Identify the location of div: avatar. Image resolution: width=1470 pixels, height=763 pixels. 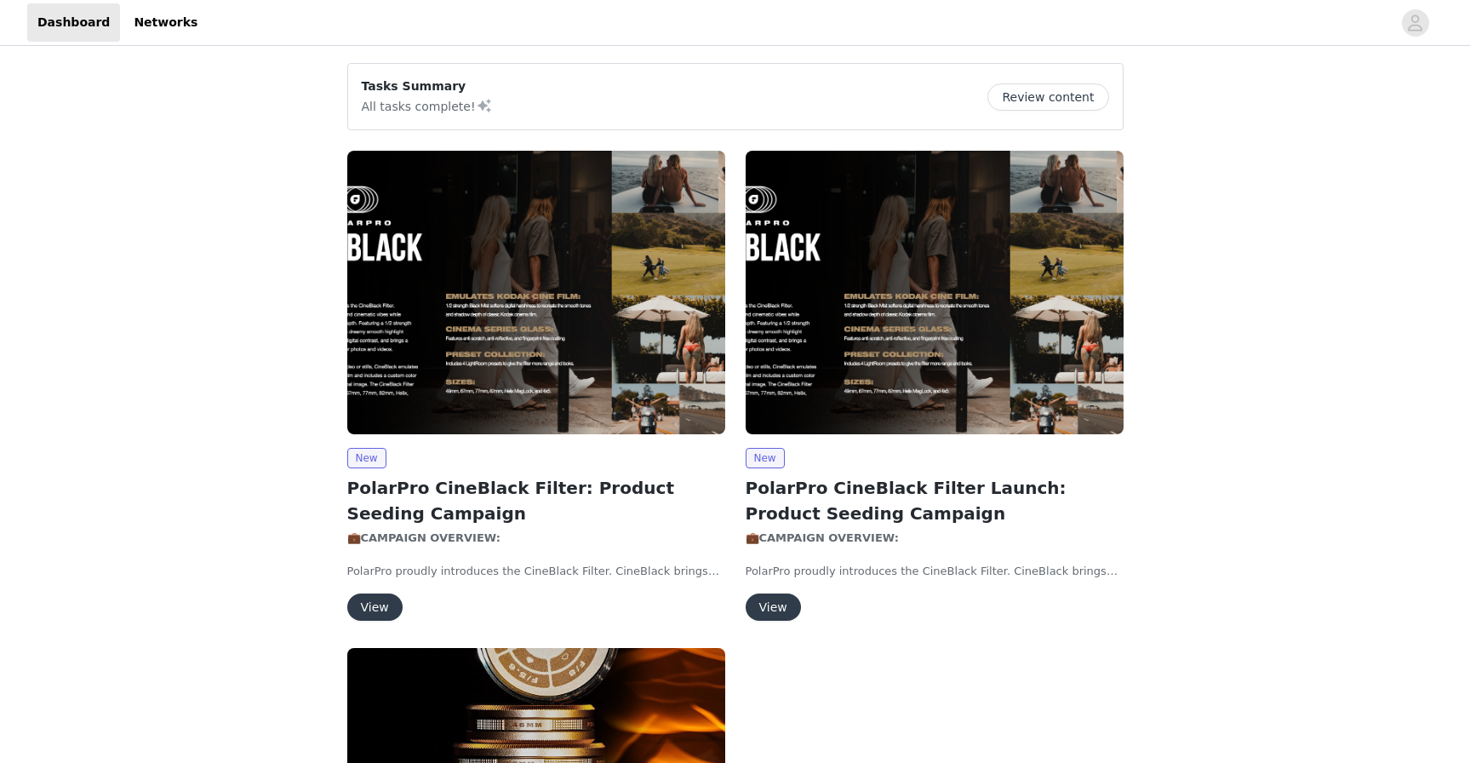
(1415, 23).